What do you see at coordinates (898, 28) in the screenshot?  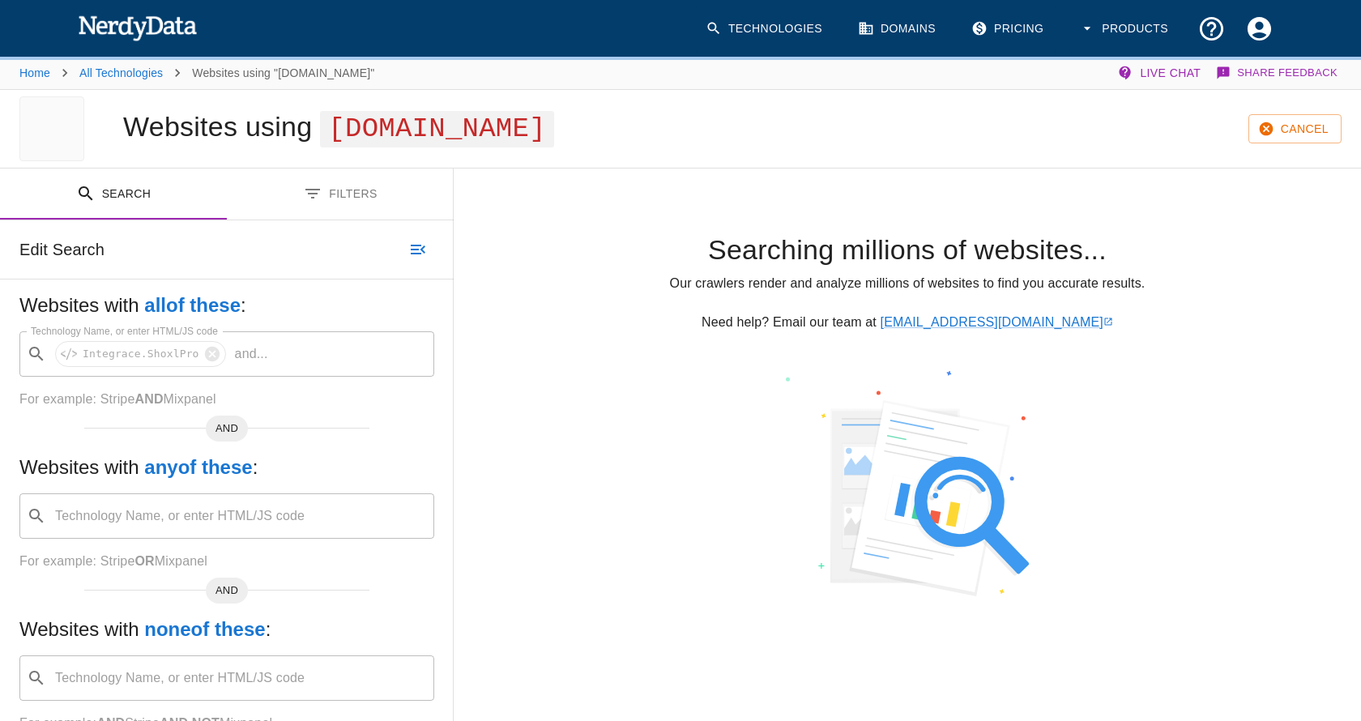 I see `a: Domains` at bounding box center [898, 28].